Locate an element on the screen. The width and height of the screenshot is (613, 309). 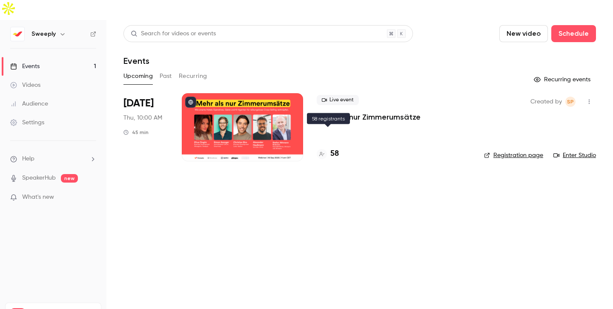
span: Sweeply Partnerships is located at coordinates (570, 102).